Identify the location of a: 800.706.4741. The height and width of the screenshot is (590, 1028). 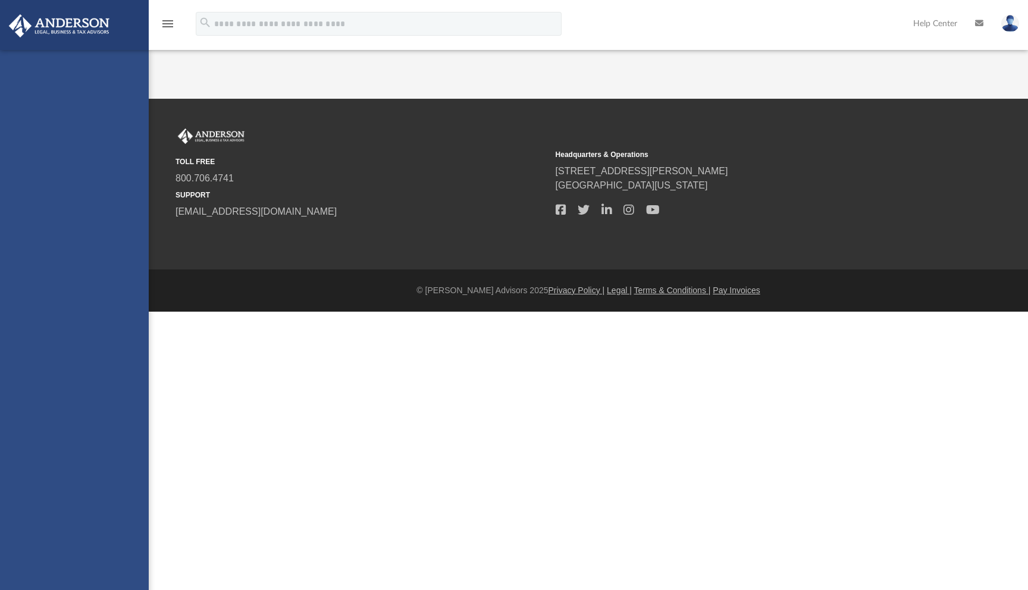
(205, 178).